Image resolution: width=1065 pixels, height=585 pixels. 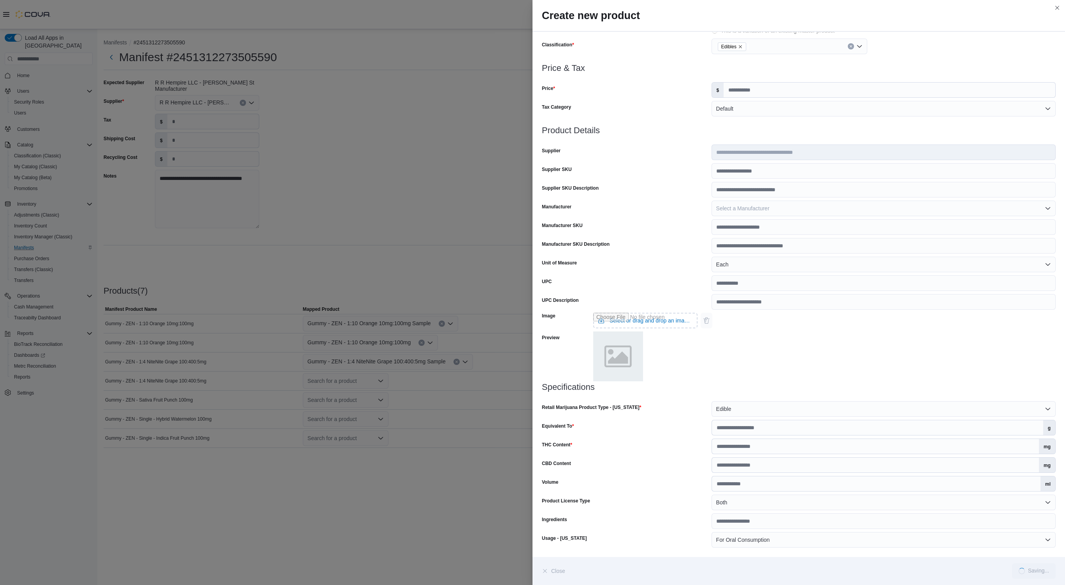 I want to click on label: UPC, so click(x=547, y=281).